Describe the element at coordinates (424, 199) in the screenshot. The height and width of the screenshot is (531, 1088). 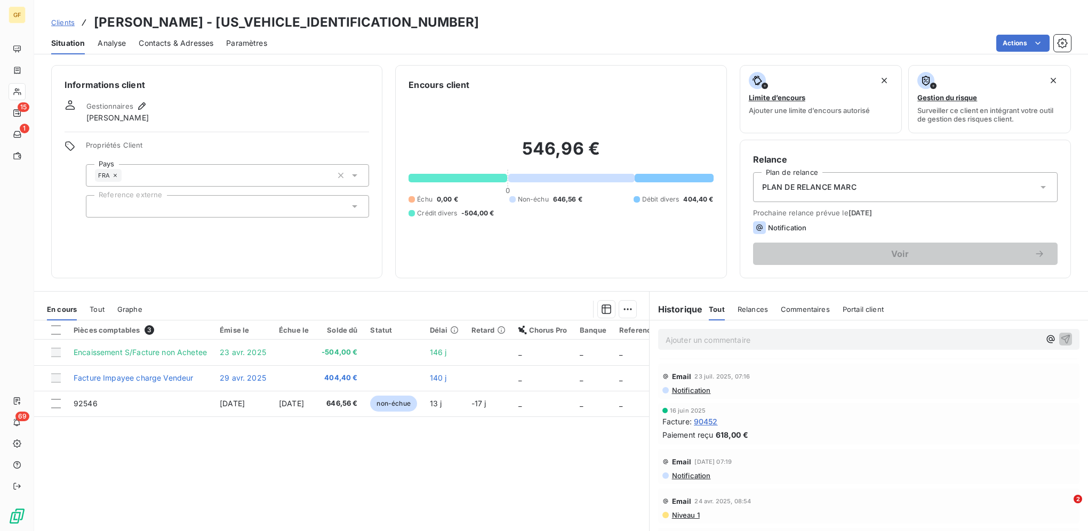
I see `span: Échu` at that location.